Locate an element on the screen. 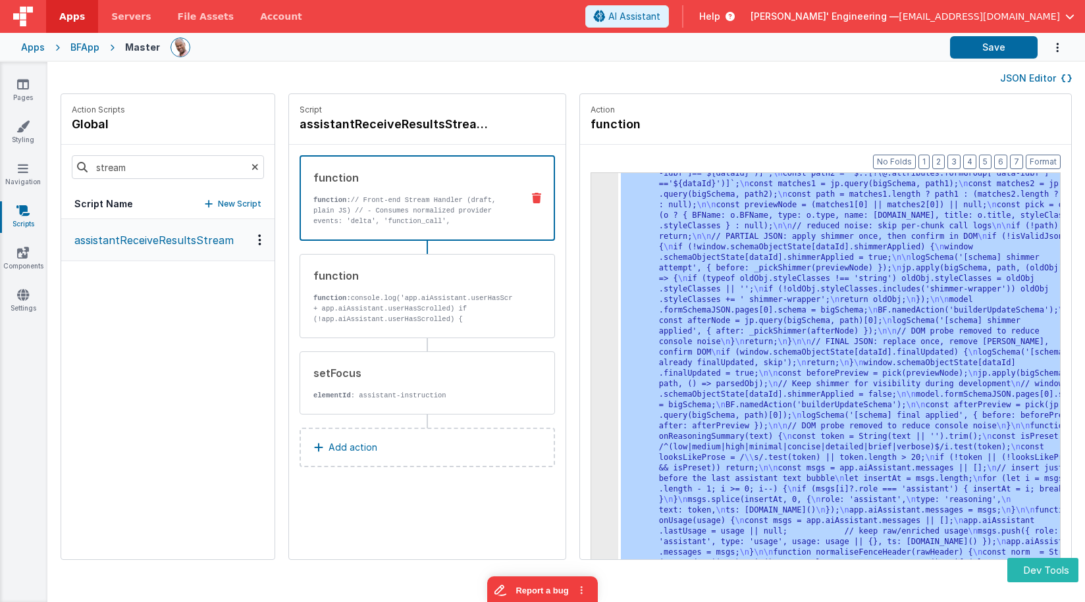 Image resolution: width=1085 pixels, height=602 pixels. h4: assistantReceiveResultsStream is located at coordinates (398, 124).